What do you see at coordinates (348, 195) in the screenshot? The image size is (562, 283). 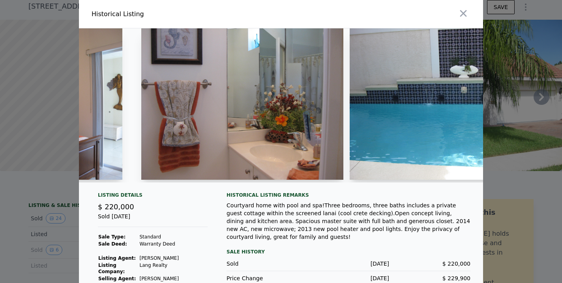 I see `div: Historical Listing remarks` at bounding box center [348, 195].